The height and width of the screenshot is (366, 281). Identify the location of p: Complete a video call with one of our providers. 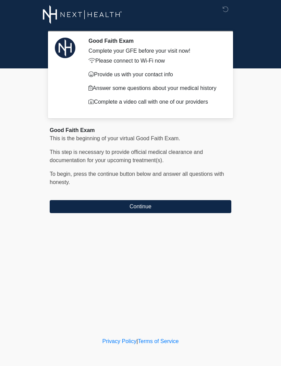
(154, 102).